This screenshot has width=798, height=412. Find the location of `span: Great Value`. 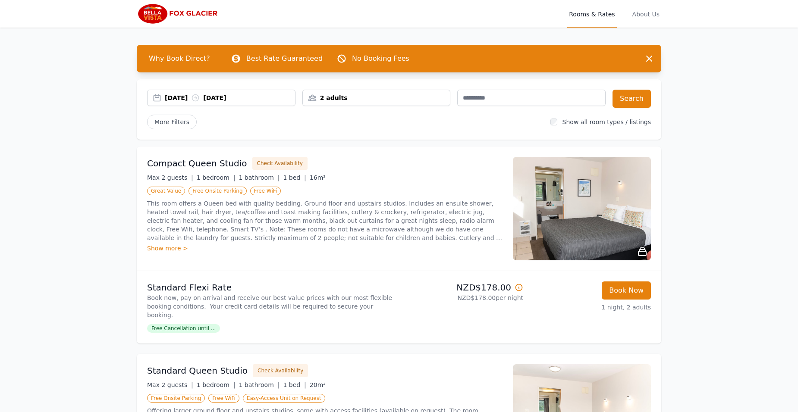

span: Great Value is located at coordinates (166, 191).